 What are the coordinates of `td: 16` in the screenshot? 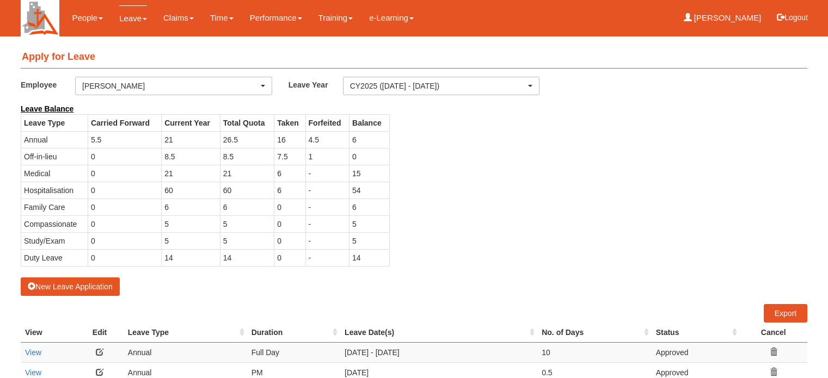 It's located at (289, 139).